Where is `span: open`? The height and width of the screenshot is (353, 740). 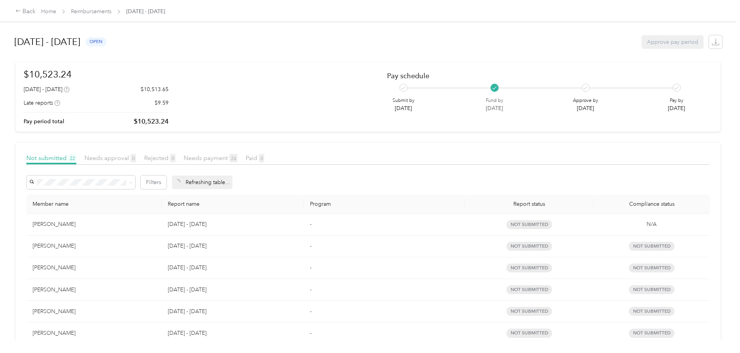 span: open is located at coordinates (96, 41).